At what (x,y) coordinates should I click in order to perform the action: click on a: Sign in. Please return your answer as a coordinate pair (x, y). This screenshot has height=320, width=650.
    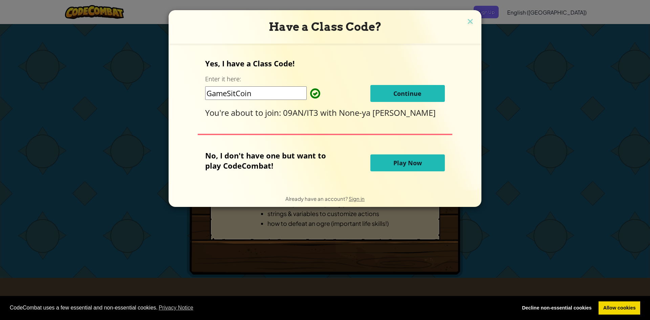
    Looking at the image, I should click on (357, 198).